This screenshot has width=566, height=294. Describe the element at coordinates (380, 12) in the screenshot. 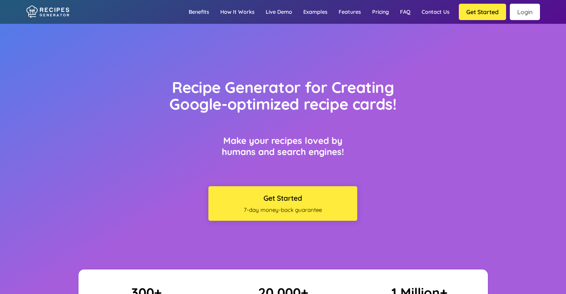

I see `a: Pricing` at that location.